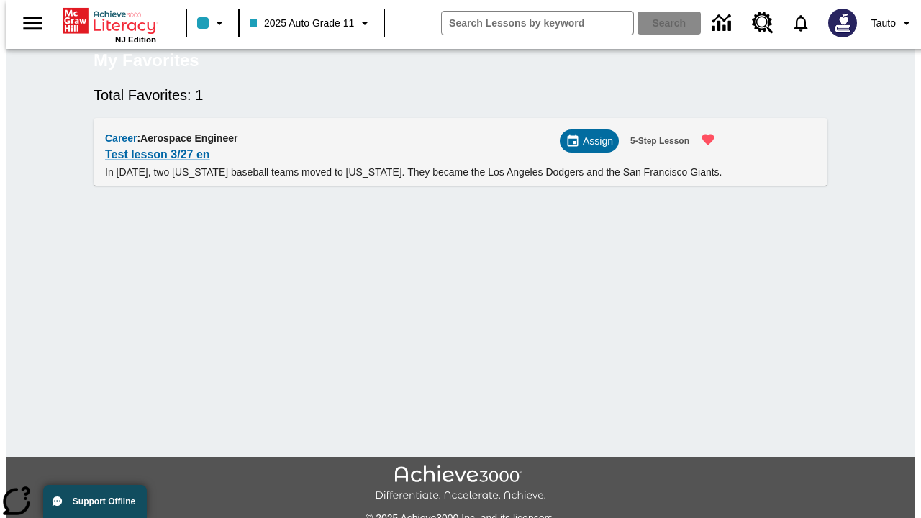 This screenshot has height=518, width=921. I want to click on a: Resource Center, Will open in new tab, so click(763, 23).